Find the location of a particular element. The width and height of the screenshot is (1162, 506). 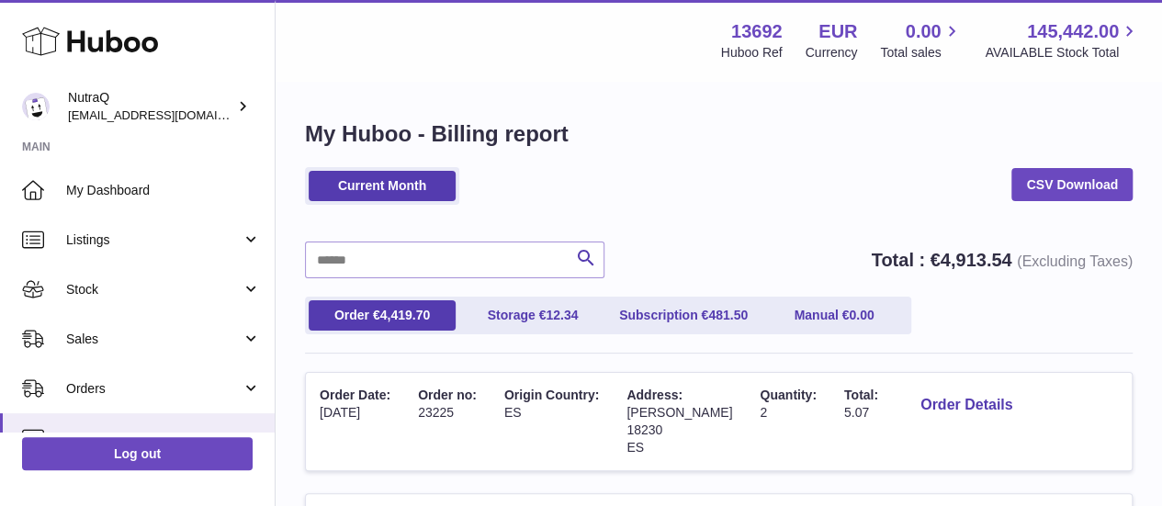

span: Total: is located at coordinates (861, 395).